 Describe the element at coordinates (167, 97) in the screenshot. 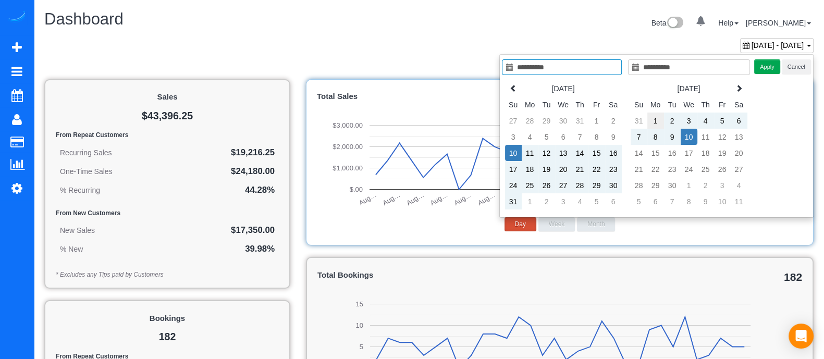

I see `h4: Sales` at that location.